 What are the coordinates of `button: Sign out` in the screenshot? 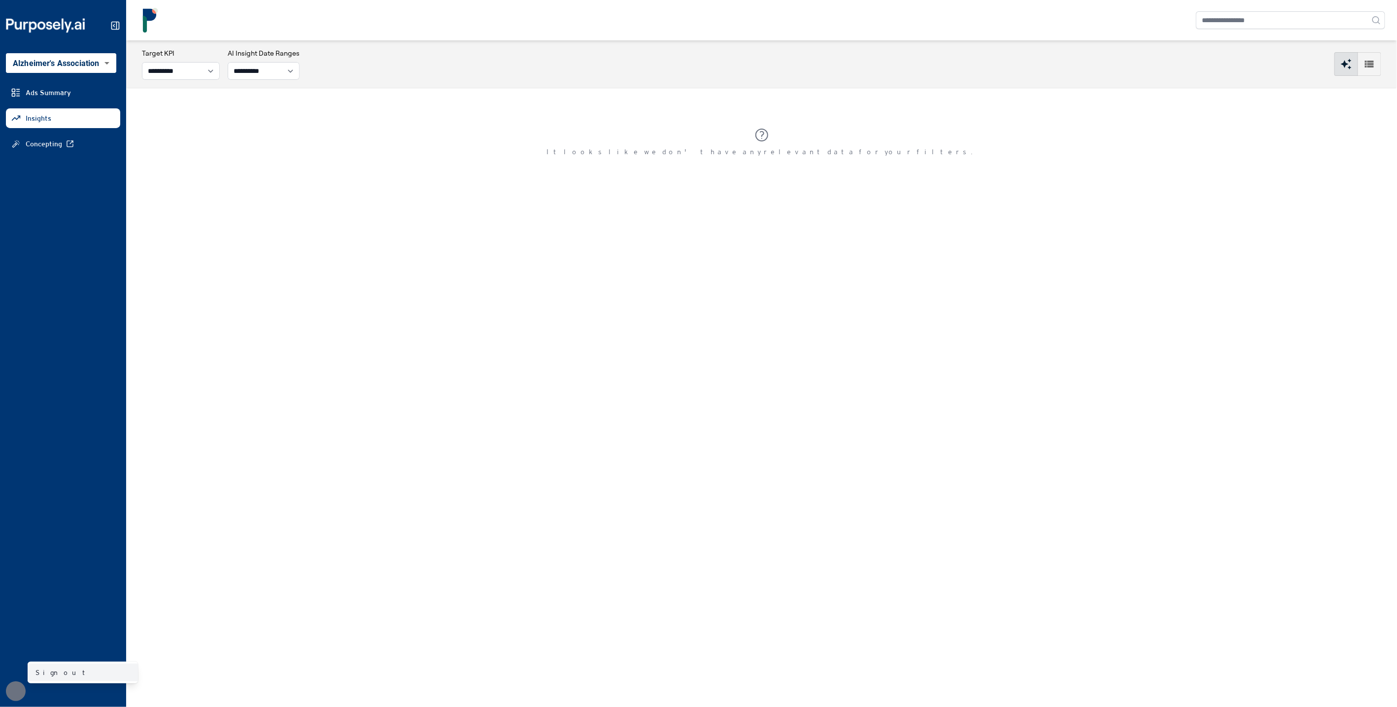 It's located at (83, 672).